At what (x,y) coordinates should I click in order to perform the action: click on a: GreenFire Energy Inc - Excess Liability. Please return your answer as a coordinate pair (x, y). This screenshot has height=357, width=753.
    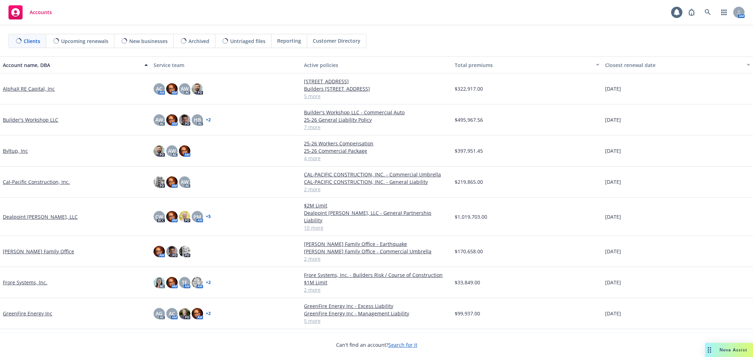
    Looking at the image, I should click on (376, 306).